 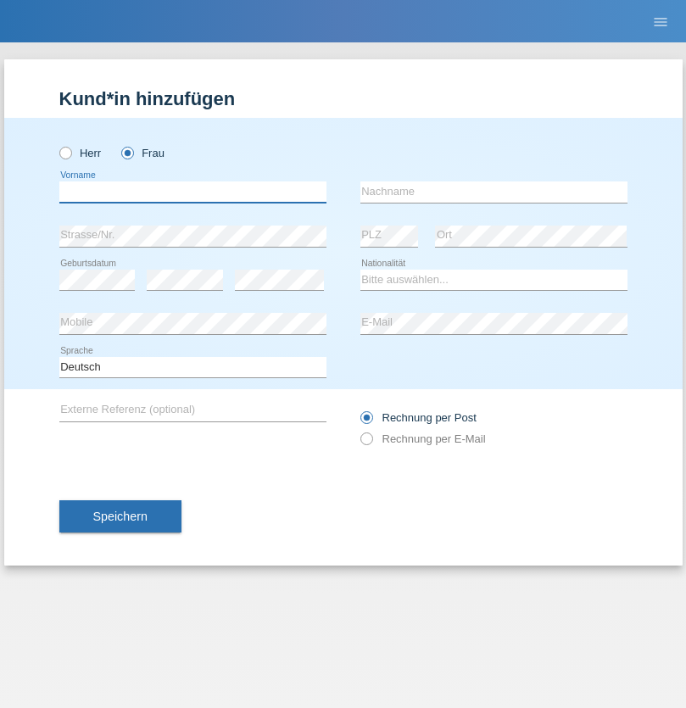 What do you see at coordinates (81, 153) in the screenshot?
I see `label: Herr` at bounding box center [81, 153].